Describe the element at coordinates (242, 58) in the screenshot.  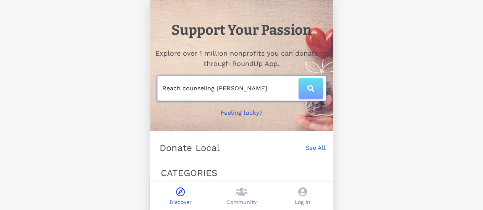
I see `h2: Explore over 1 million nonprofits you can donate to through RoundUp App.` at that location.